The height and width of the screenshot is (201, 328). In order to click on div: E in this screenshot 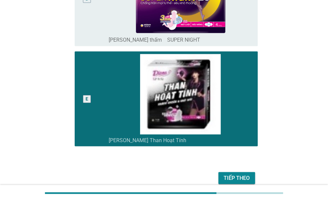, I will do `click(87, 98)`.